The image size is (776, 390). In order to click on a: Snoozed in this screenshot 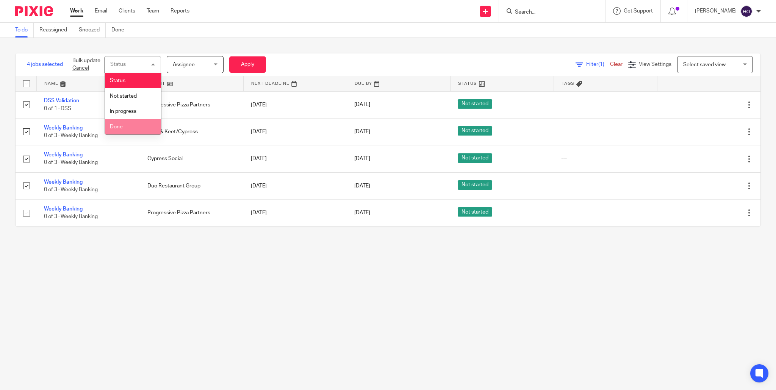, I will do `click(92, 30)`.